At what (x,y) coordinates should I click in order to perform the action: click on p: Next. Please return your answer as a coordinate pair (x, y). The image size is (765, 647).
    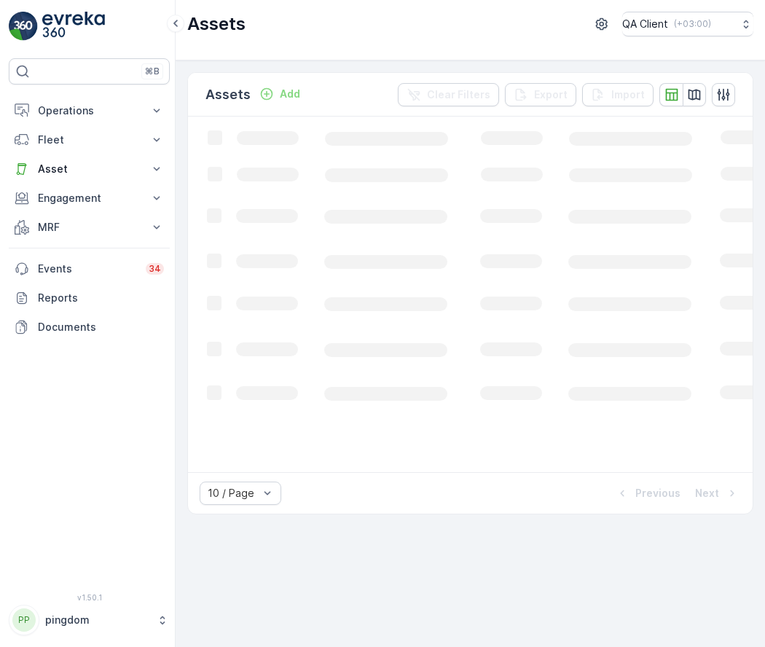
    Looking at the image, I should click on (706, 493).